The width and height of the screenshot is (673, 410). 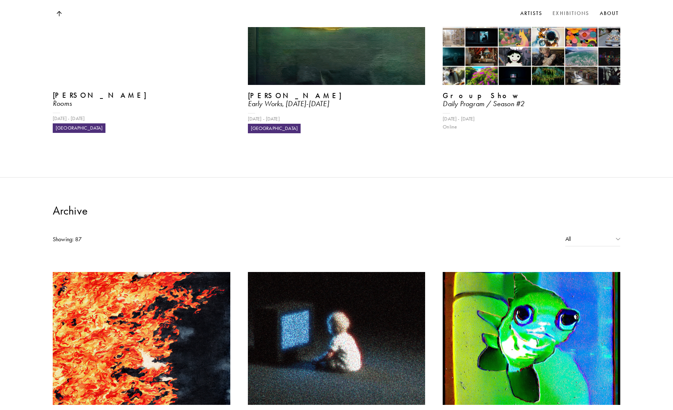 I want to click on img: Top, so click(x=59, y=14).